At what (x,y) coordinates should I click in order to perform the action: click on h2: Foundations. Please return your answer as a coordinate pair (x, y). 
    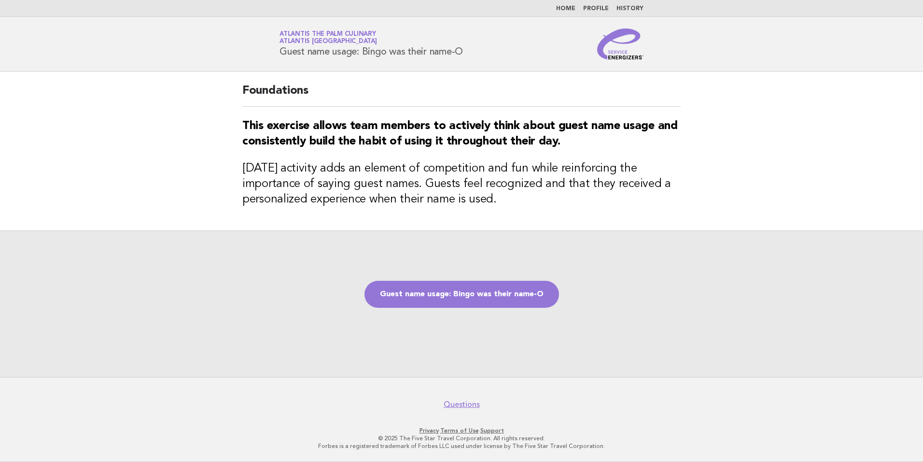
    Looking at the image, I should click on (462, 95).